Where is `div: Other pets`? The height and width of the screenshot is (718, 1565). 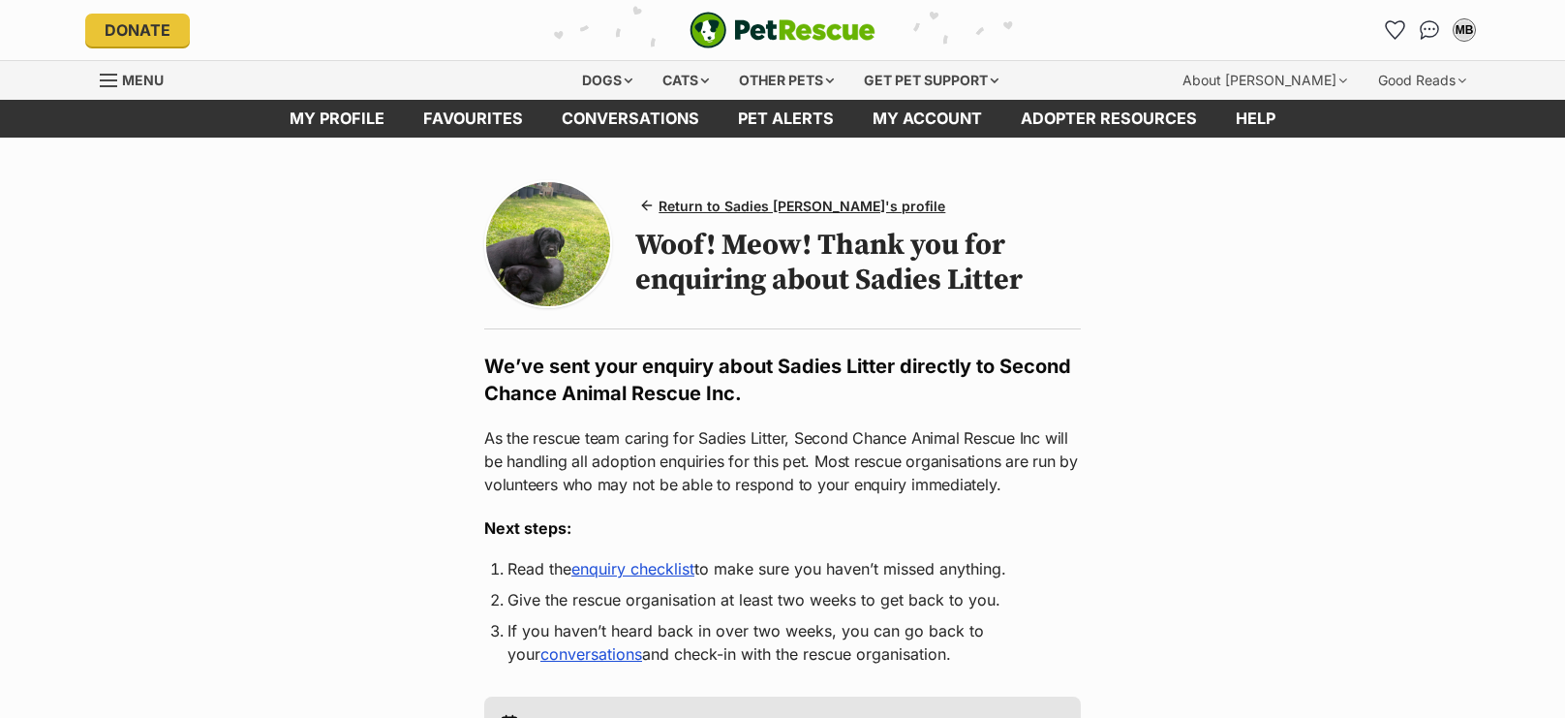 div: Other pets is located at coordinates (786, 80).